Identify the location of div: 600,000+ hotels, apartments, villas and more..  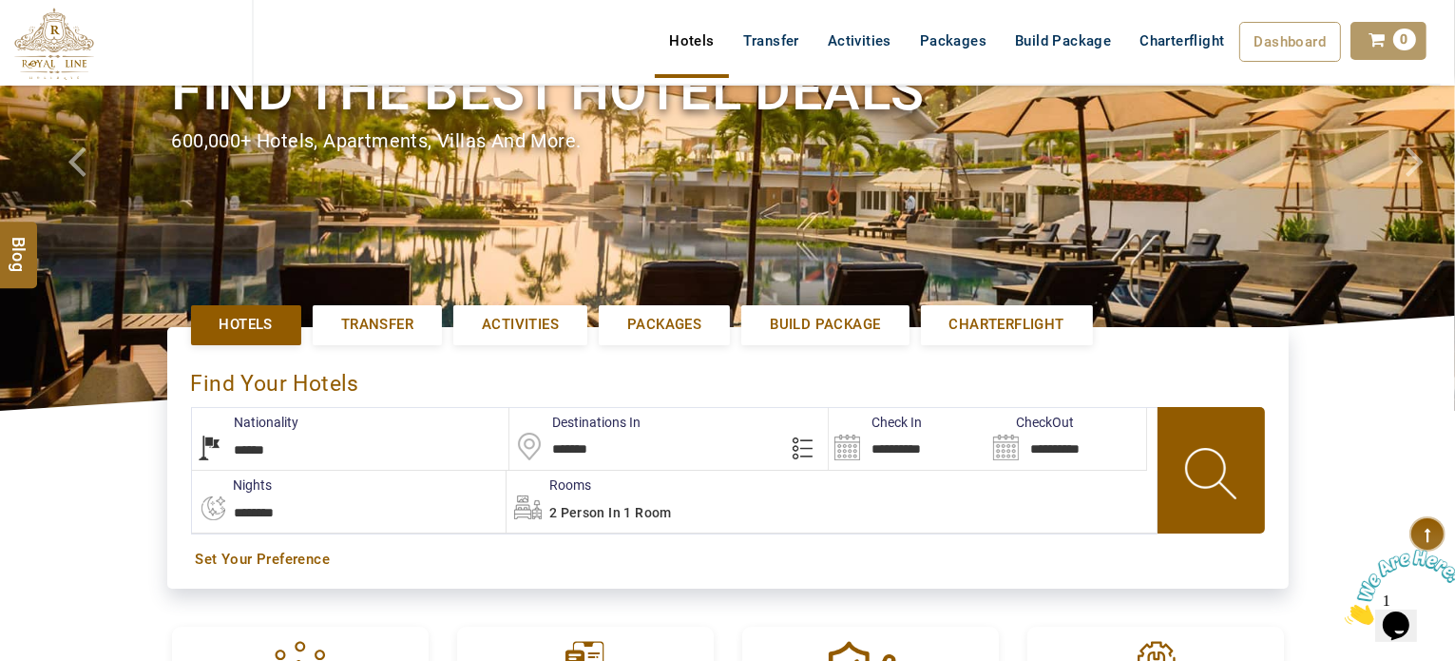
(728, 141).